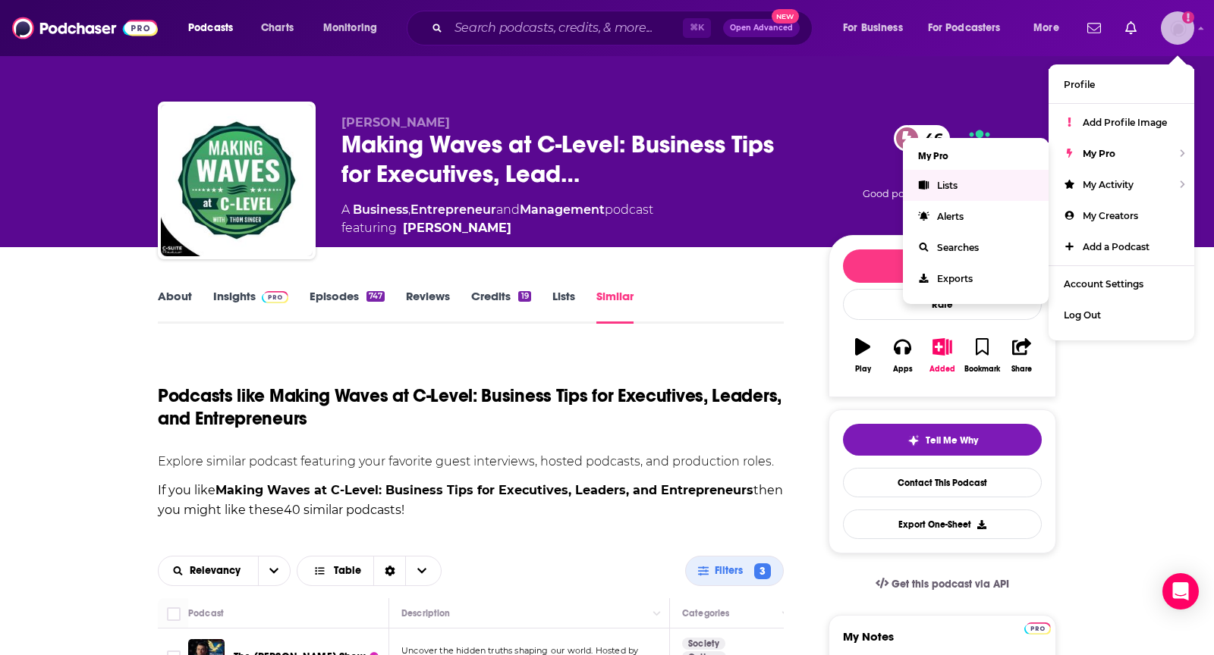 This screenshot has width=1214, height=655. What do you see at coordinates (982, 356) in the screenshot?
I see `button: Bookmark` at bounding box center [982, 356].